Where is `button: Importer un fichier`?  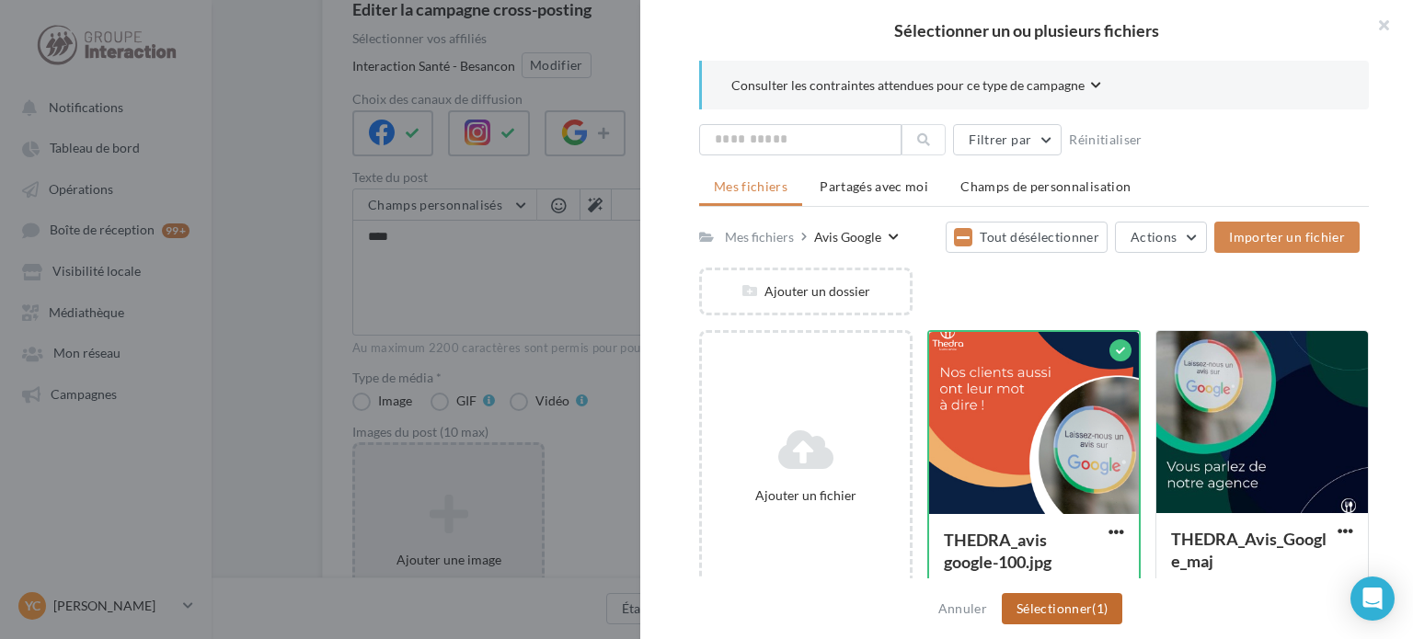 button: Importer un fichier is located at coordinates (1287, 237).